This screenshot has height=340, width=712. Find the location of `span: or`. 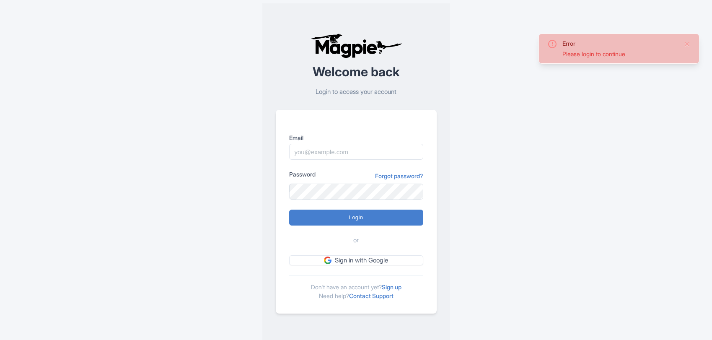

span: or is located at coordinates (356, 240).